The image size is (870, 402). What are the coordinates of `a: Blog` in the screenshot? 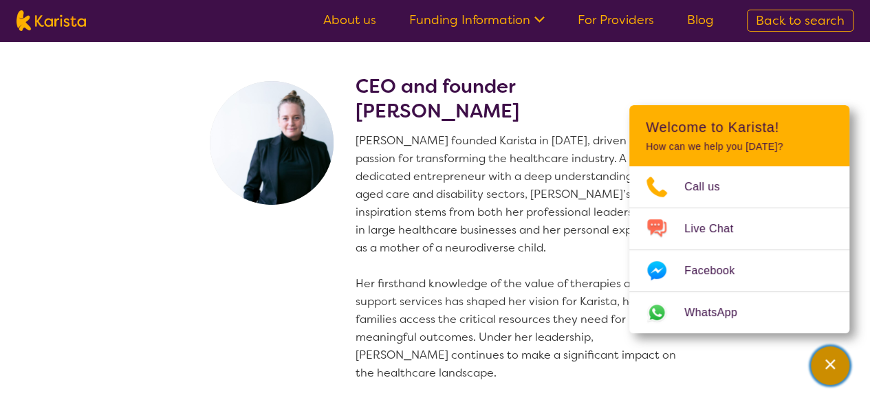 It's located at (700, 20).